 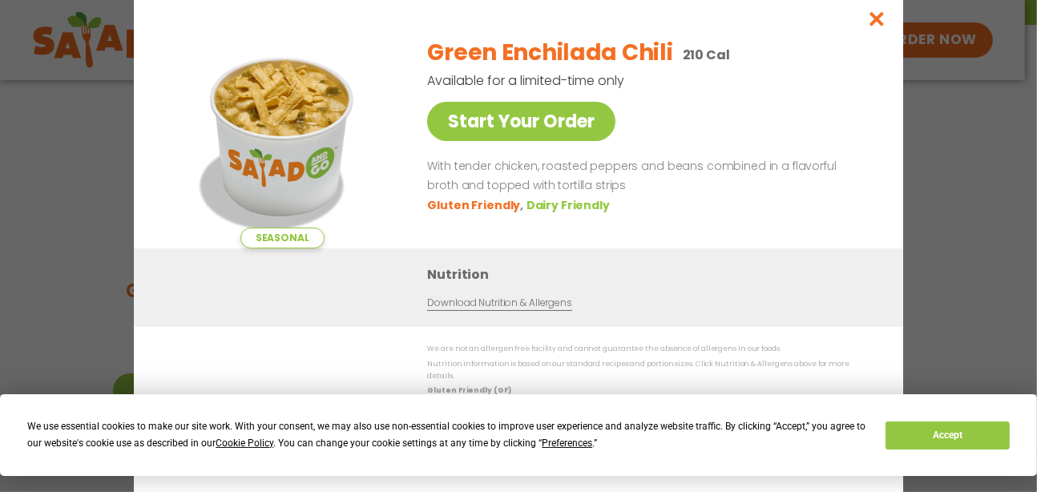 What do you see at coordinates (706, 55) in the screenshot?
I see `p: 210 Cal` at bounding box center [706, 55].